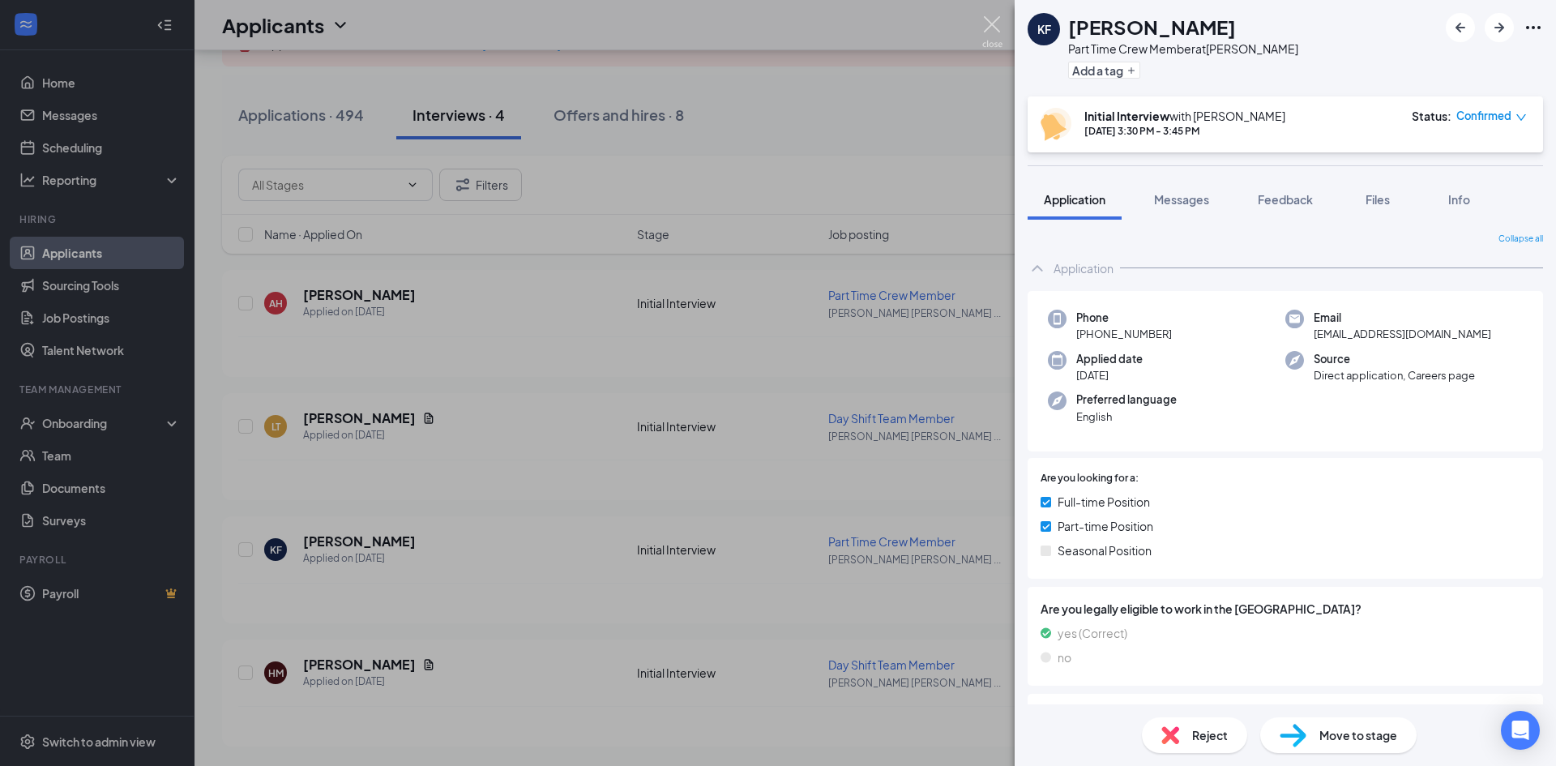  I want to click on button: ArrowLeftNew, so click(1460, 28).